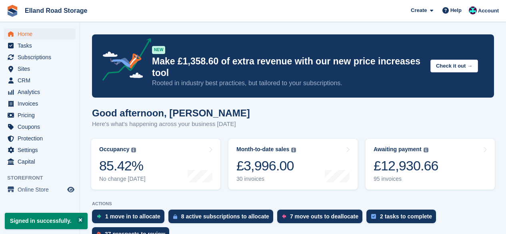 This screenshot has height=234, width=506. I want to click on span: Account, so click(489, 11).